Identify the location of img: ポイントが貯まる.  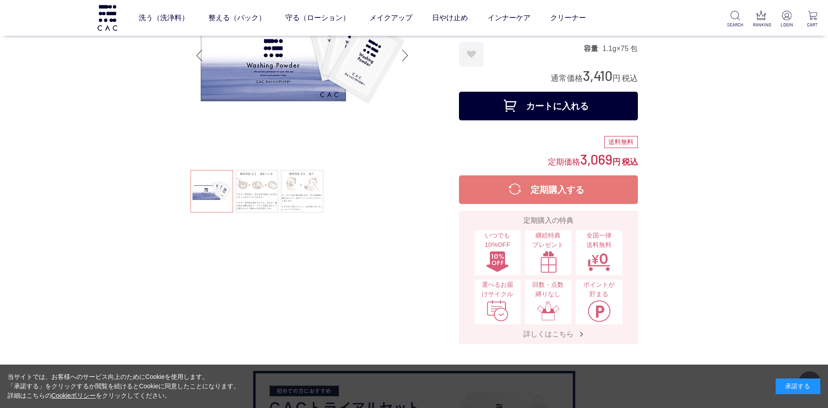
(599, 311).